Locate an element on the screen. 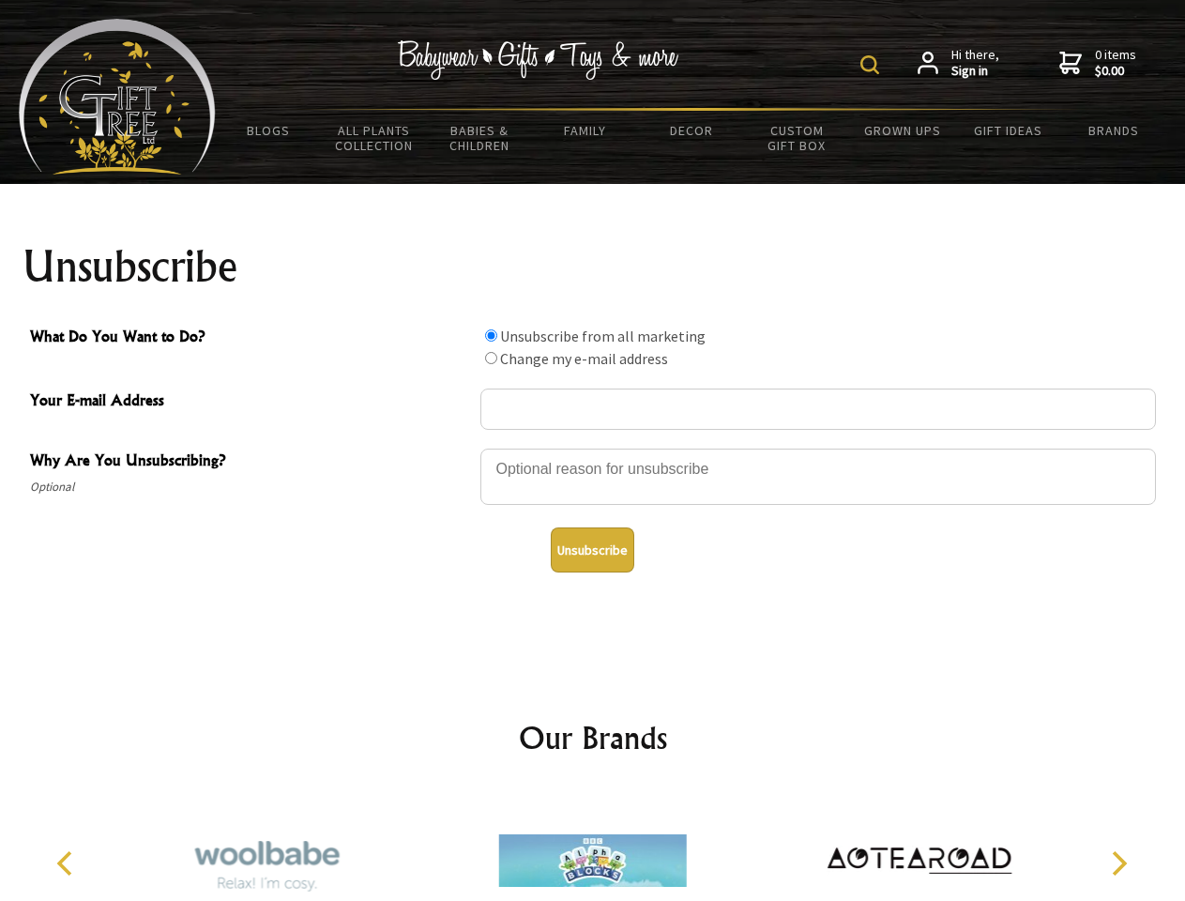  a: Brands is located at coordinates (1114, 130).